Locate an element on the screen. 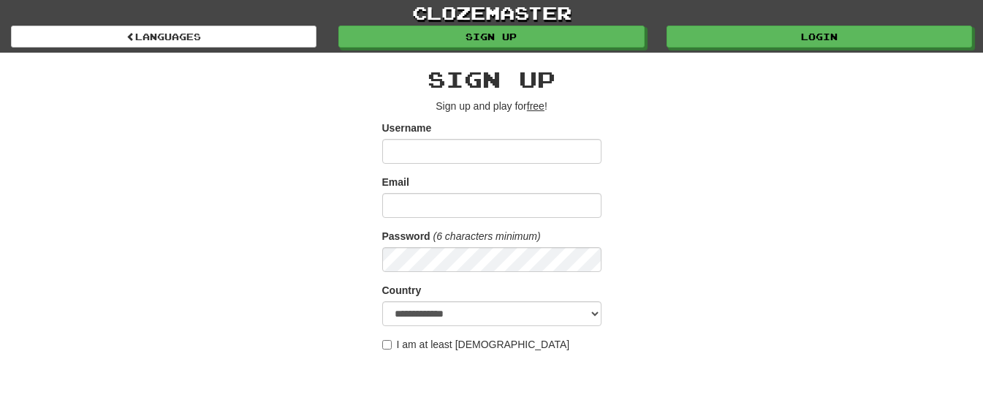 Image resolution: width=983 pixels, height=419 pixels. label: Password is located at coordinates (407, 236).